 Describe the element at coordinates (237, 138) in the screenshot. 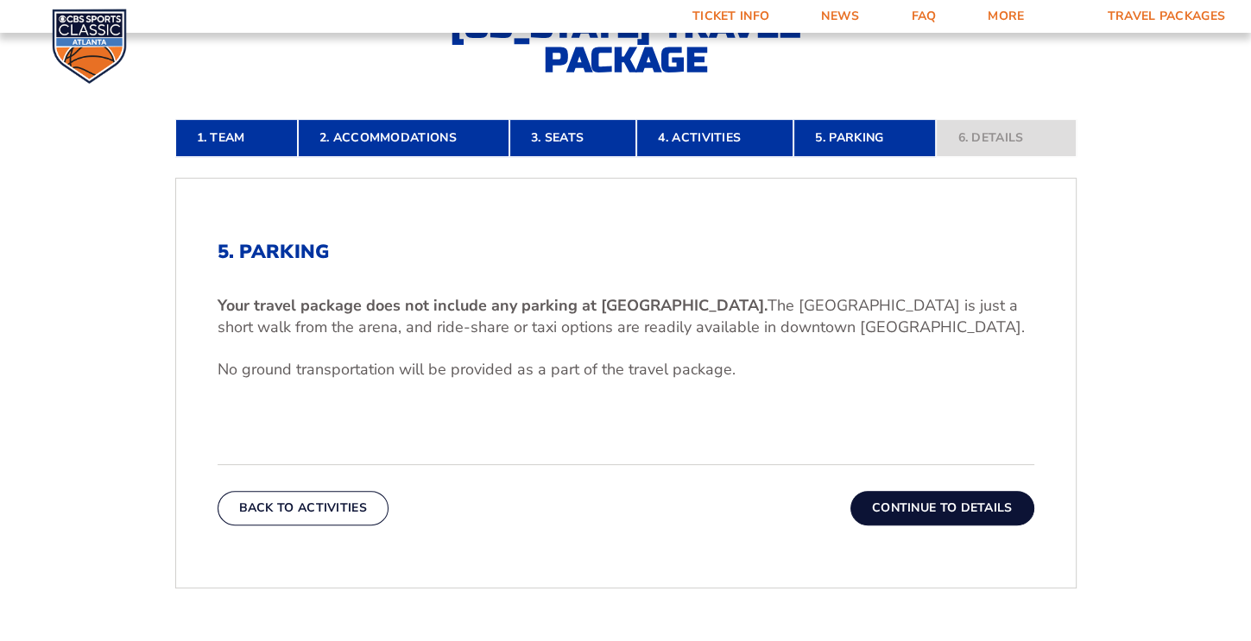

I see `a: 1. Team` at that location.